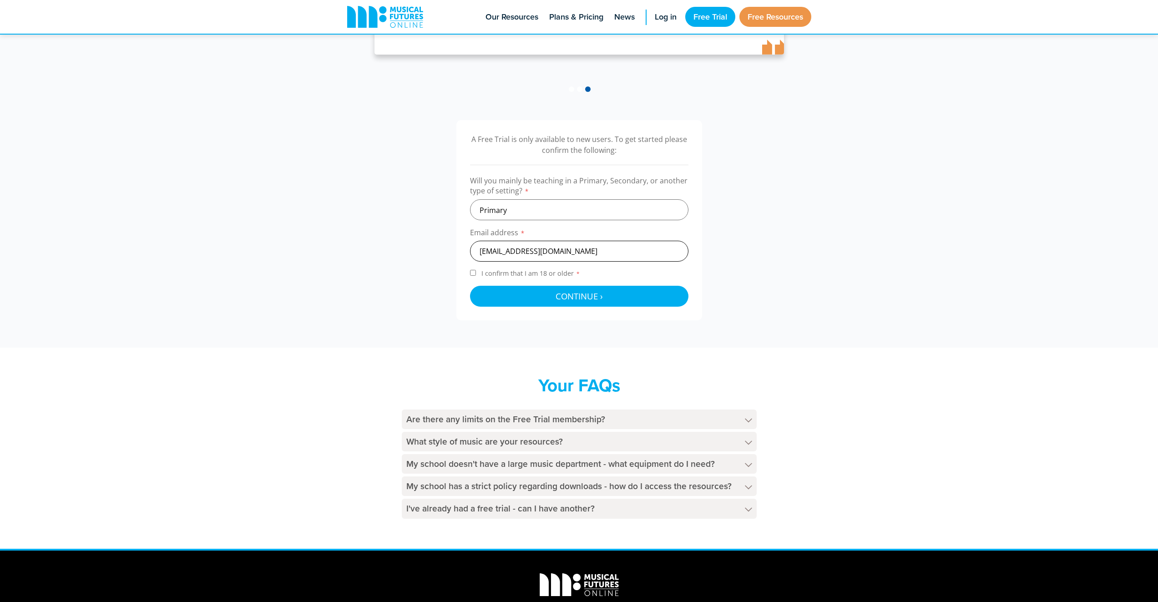 The height and width of the screenshot is (602, 1158). What do you see at coordinates (775, 17) in the screenshot?
I see `a: Free Resources` at bounding box center [775, 17].